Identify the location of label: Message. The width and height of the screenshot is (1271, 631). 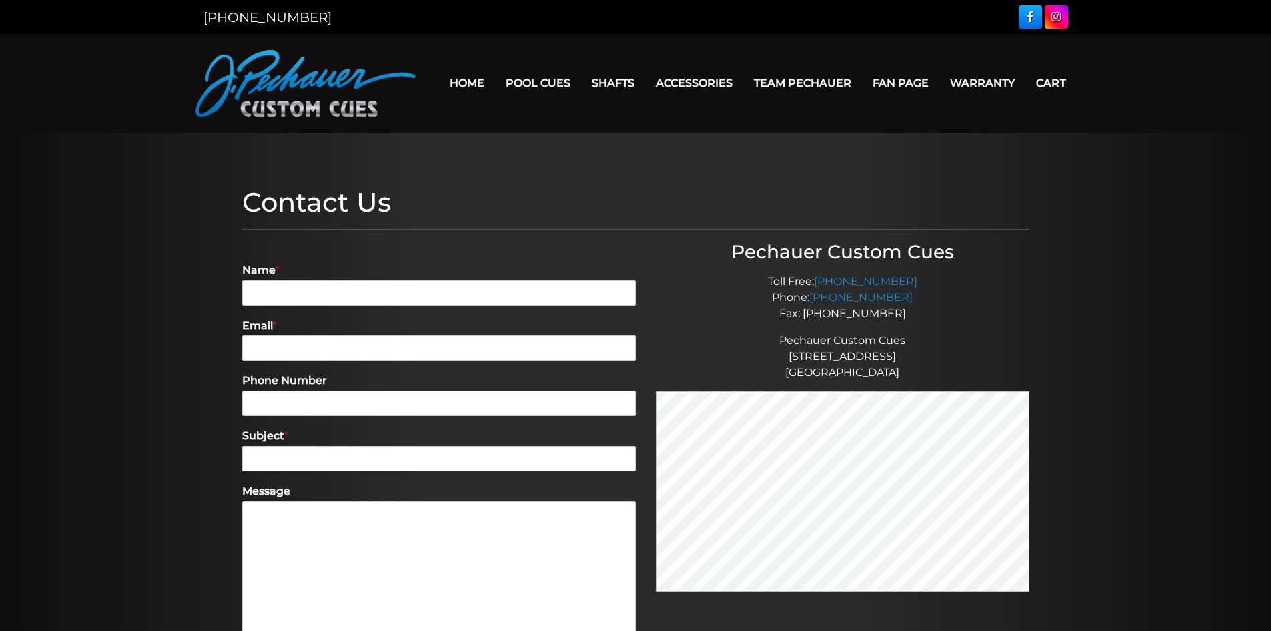
(439, 491).